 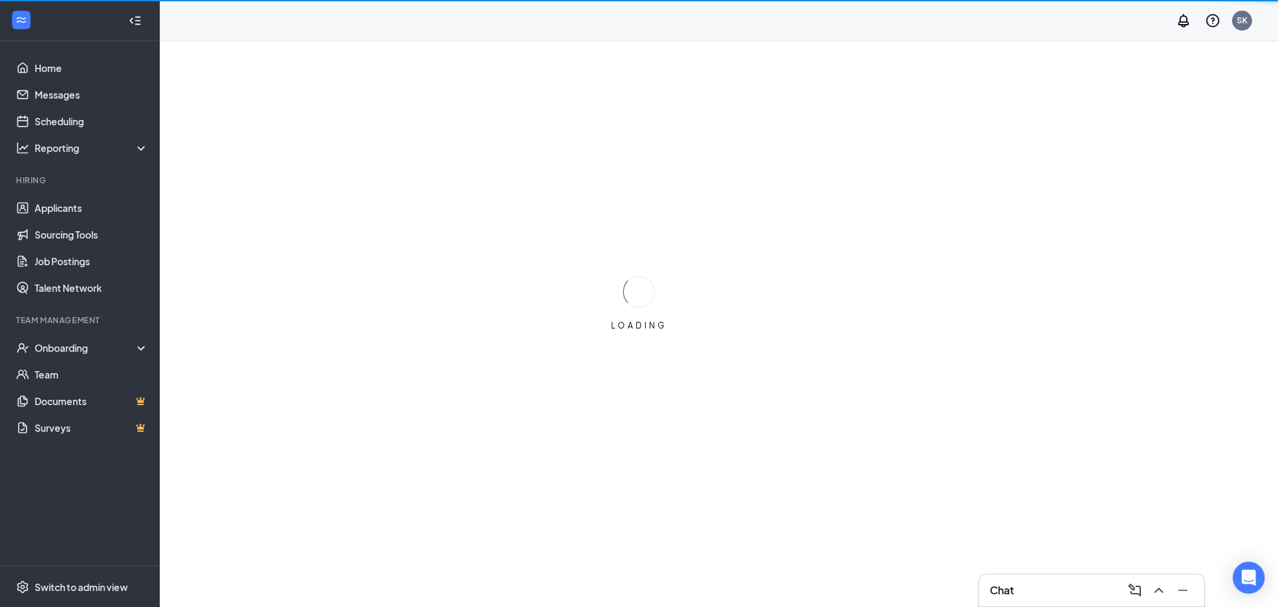 What do you see at coordinates (86, 348) in the screenshot?
I see `div: Onboarding` at bounding box center [86, 348].